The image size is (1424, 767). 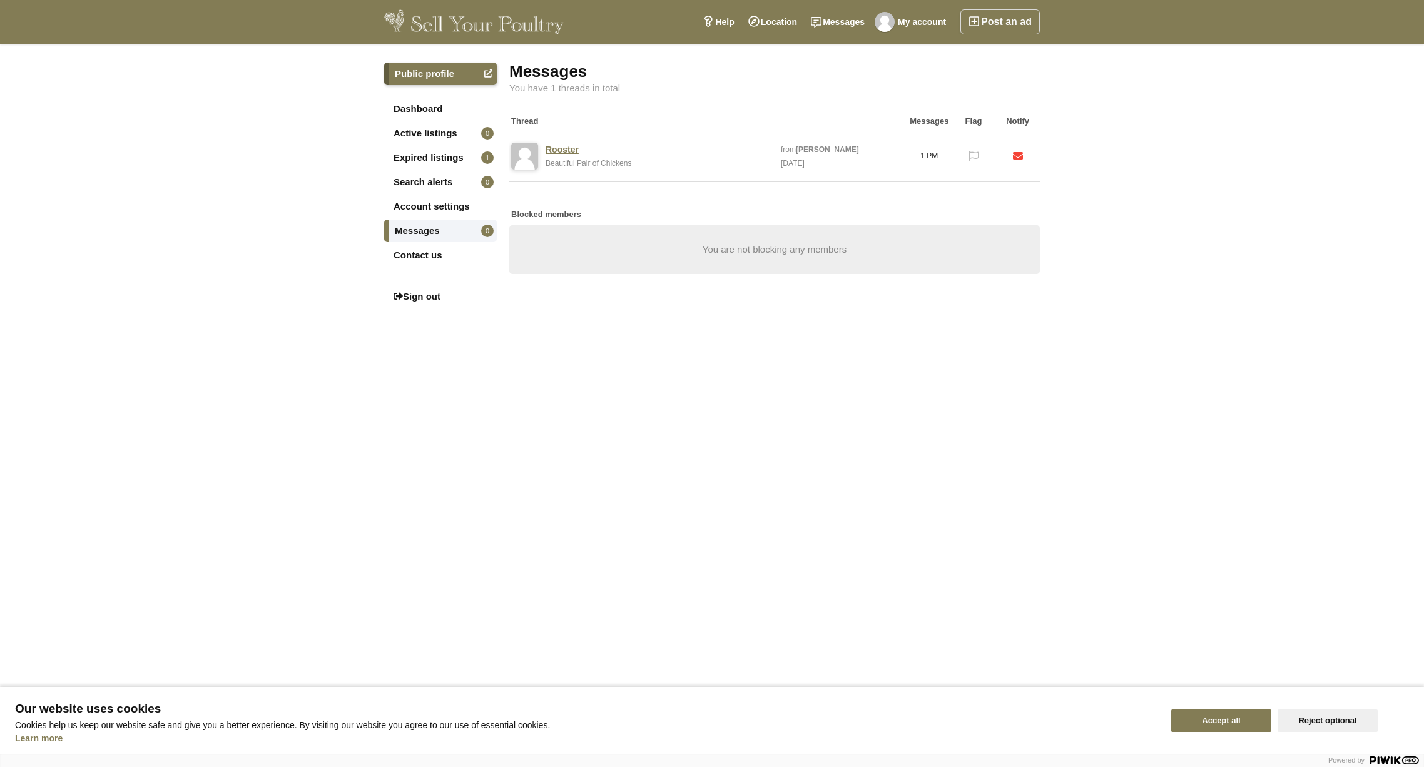 What do you see at coordinates (1221, 721) in the screenshot?
I see `button: Accept all` at bounding box center [1221, 721].